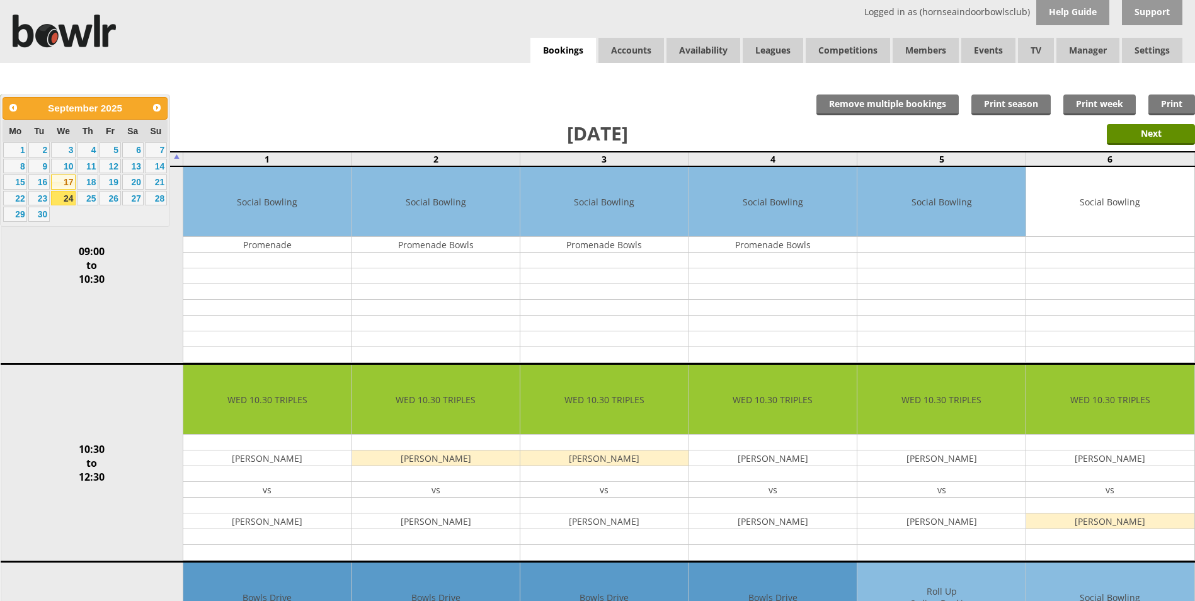  Describe the element at coordinates (39, 198) in the screenshot. I see `a: 23` at that location.